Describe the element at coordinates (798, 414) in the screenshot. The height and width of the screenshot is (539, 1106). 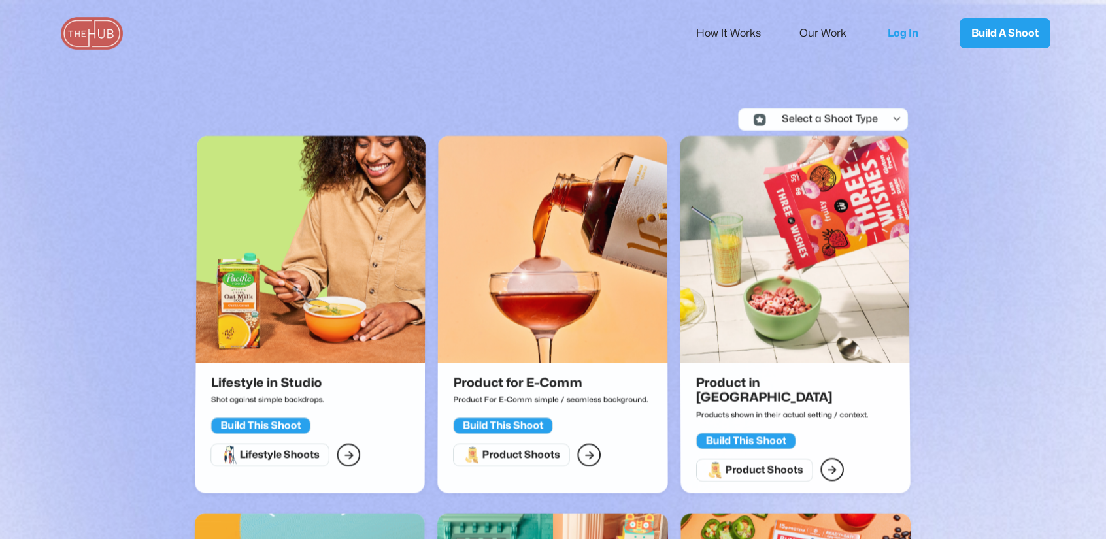
I see `p: Products shown in their actual setting / context.` at that location.